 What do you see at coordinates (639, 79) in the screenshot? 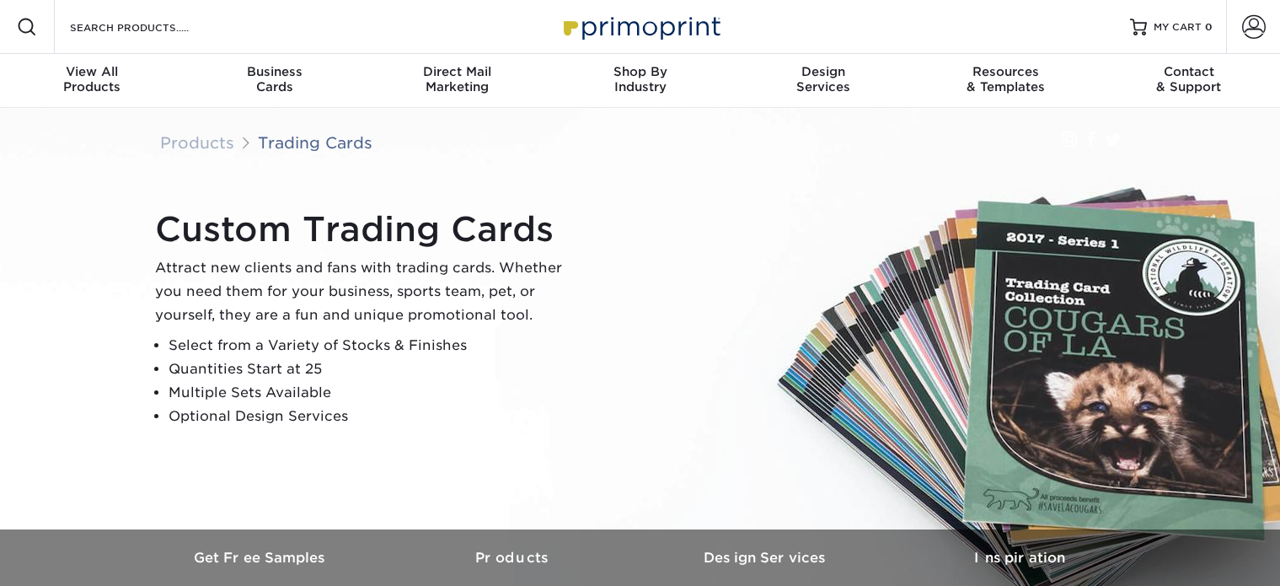
I see `div: Industry` at bounding box center [639, 79].